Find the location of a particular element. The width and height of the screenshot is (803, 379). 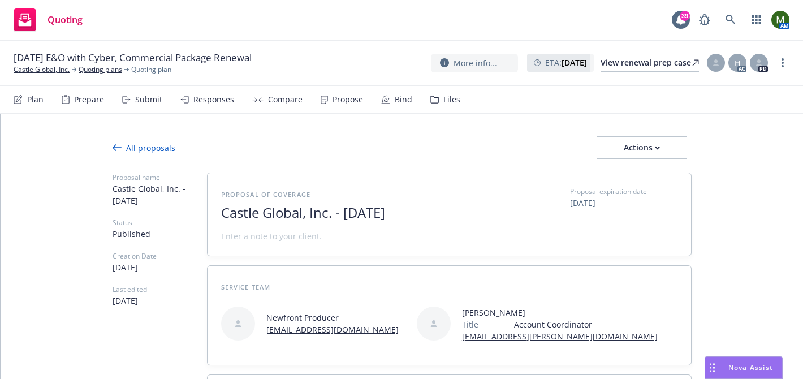

div: View renewal prep case is located at coordinates (650, 63).